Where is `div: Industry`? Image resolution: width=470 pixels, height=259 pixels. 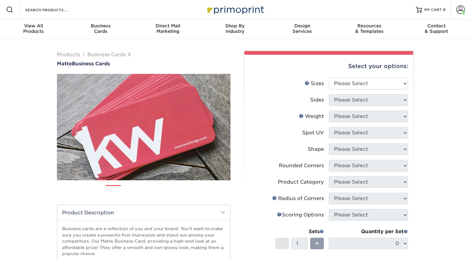 div: Industry is located at coordinates (235, 29).